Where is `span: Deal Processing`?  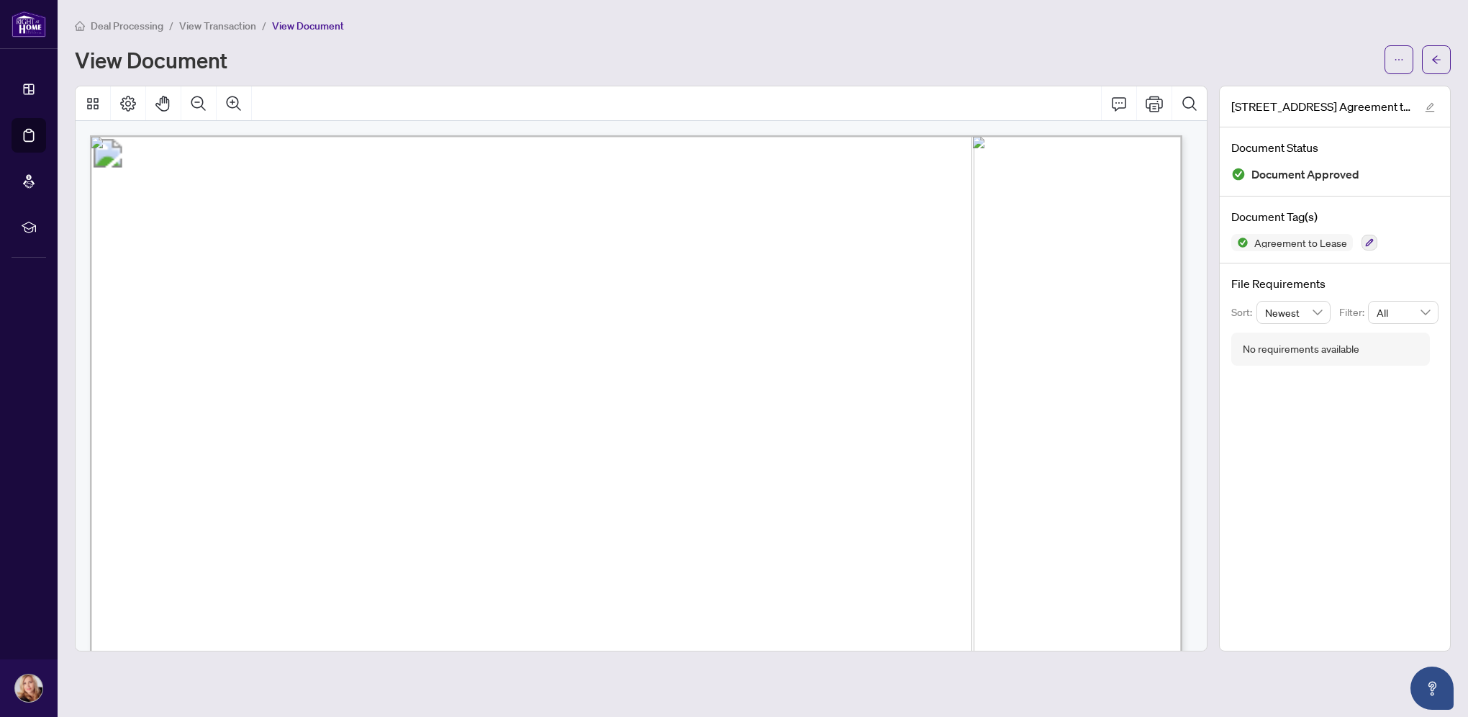
span: Deal Processing is located at coordinates (127, 26).